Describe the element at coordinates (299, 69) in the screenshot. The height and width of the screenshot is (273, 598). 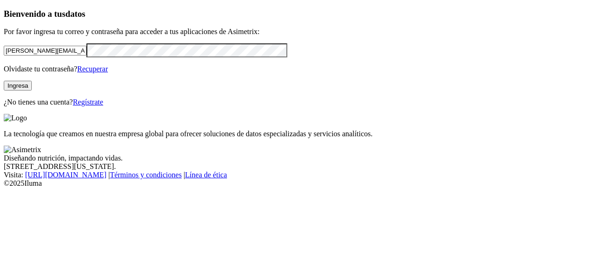
I see `p: Olvidaste tu contraseña?` at that location.